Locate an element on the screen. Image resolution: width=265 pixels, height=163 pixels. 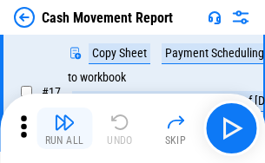
button: Skip is located at coordinates (175, 128).